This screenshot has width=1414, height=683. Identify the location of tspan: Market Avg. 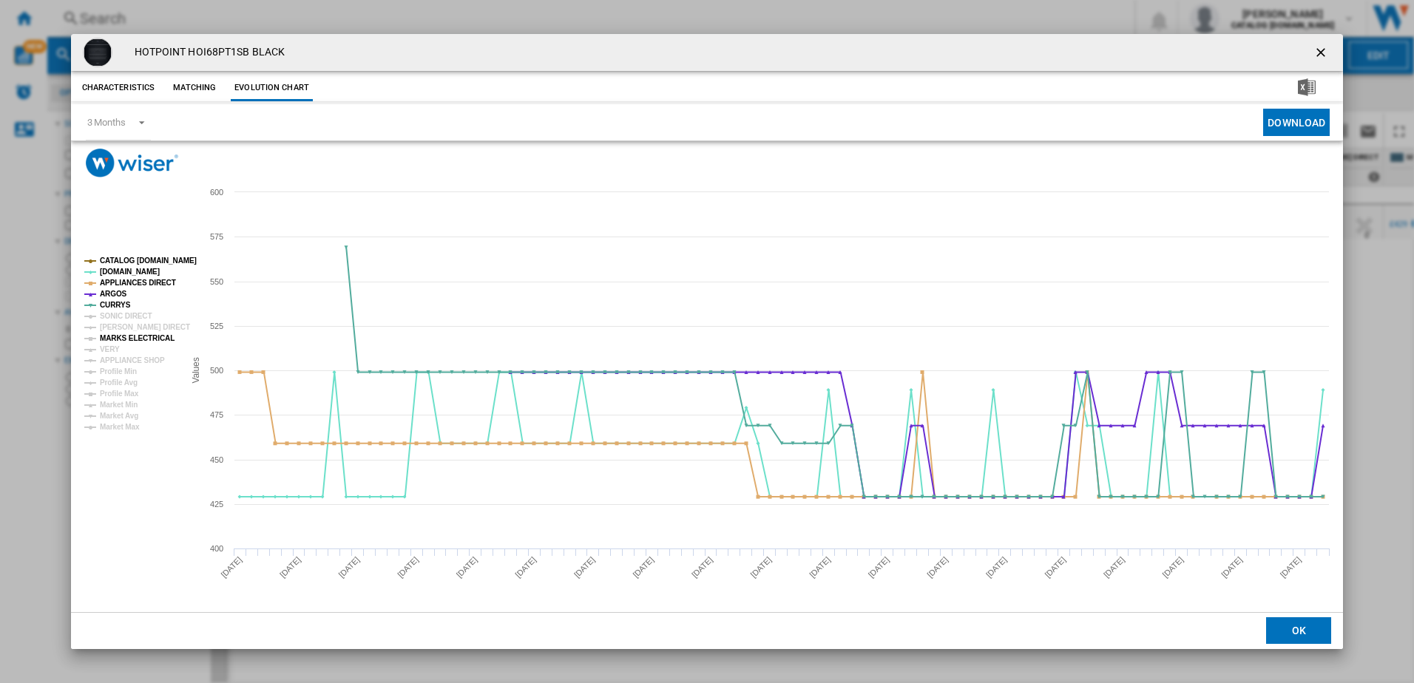
(119, 416).